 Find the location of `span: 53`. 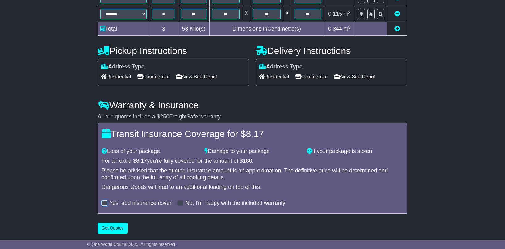

span: 53 is located at coordinates (185, 29).